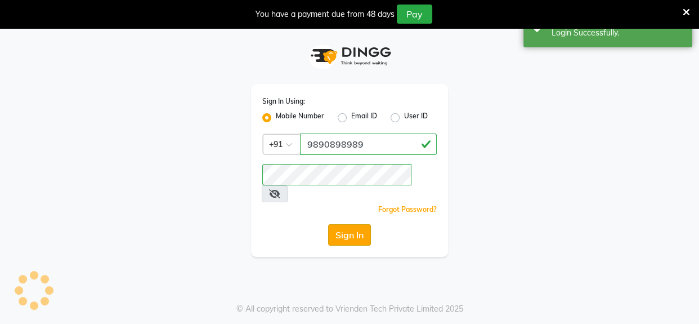 The height and width of the screenshot is (324, 699). What do you see at coordinates (364, 118) in the screenshot?
I see `label: Email ID` at bounding box center [364, 118].